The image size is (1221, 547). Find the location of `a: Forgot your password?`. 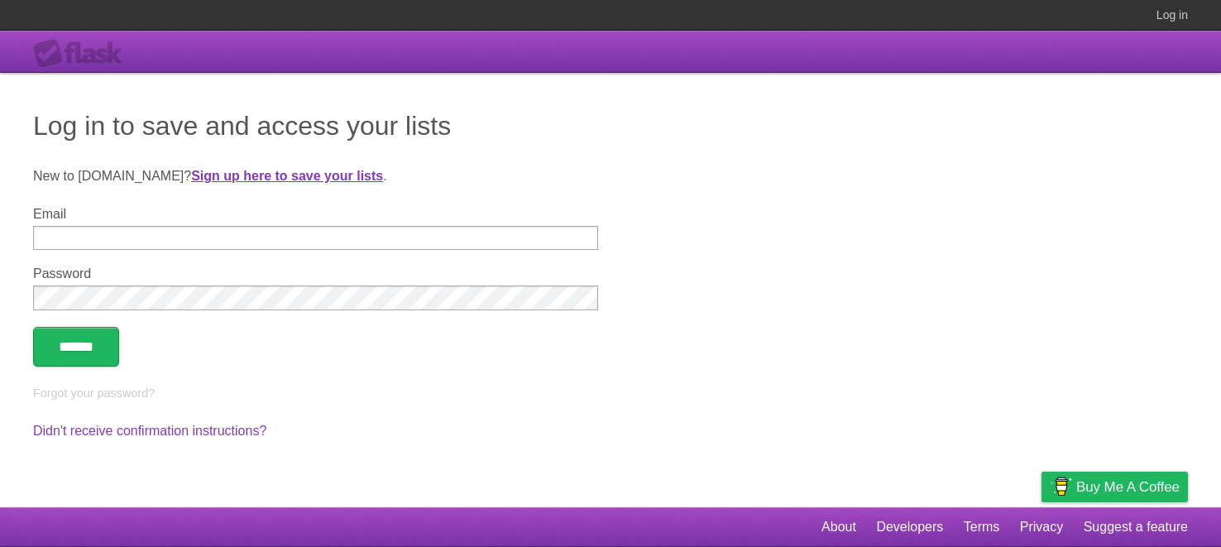

a: Forgot your password? is located at coordinates (93, 393).